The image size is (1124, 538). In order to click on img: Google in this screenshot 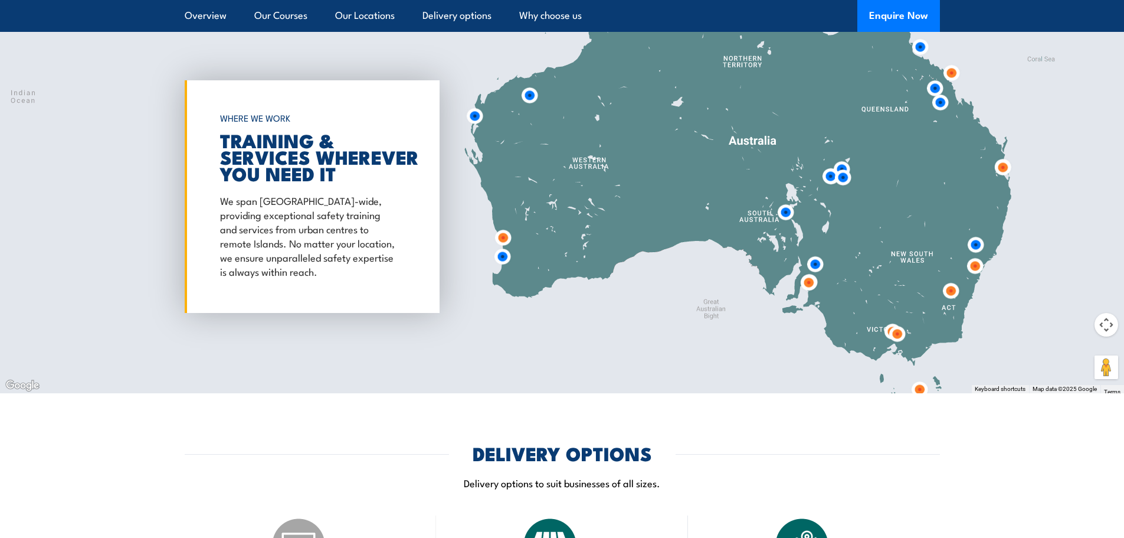, I will do `click(22, 385)`.